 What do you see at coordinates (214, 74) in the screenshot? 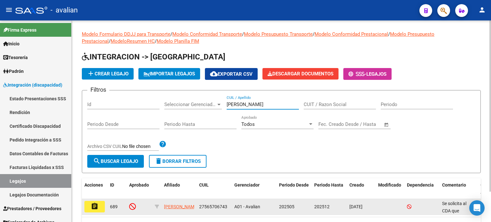
I see `mat-icon: cloud_download` at bounding box center [214, 74].